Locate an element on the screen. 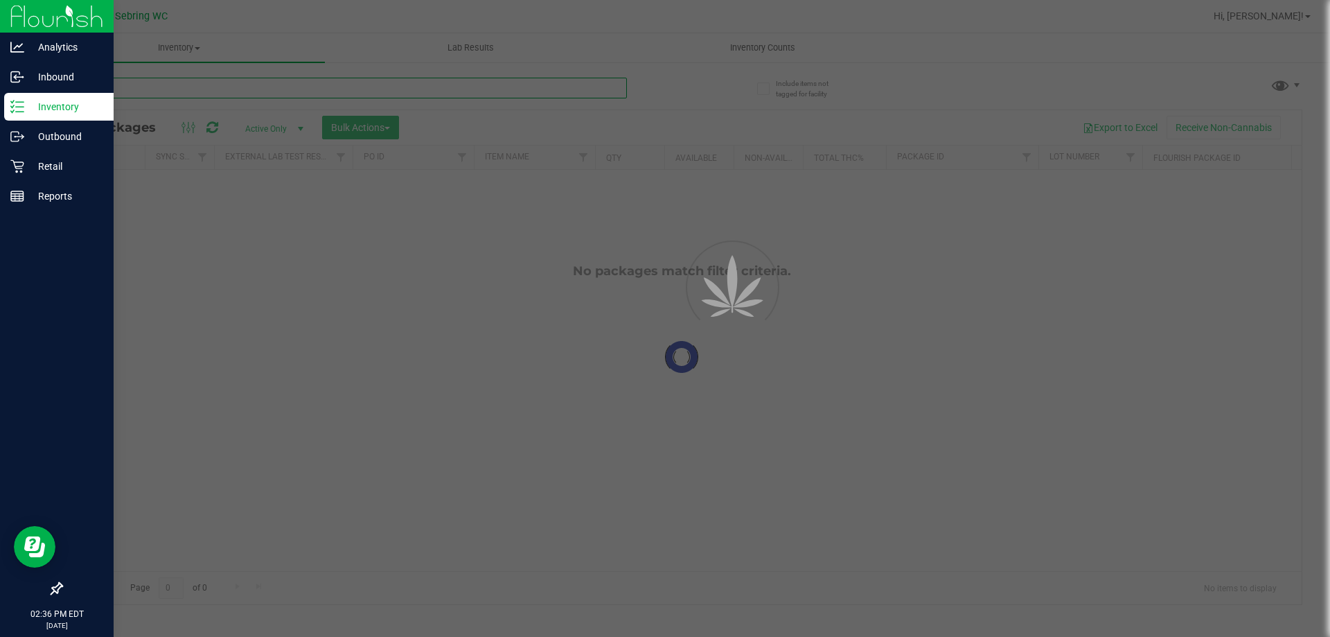  p: Inventory is located at coordinates (66, 107).